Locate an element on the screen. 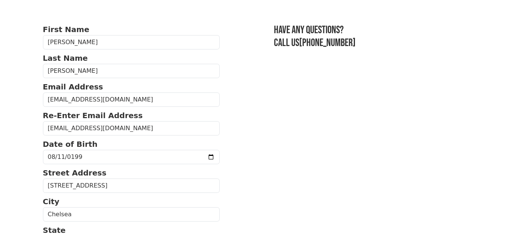 Image resolution: width=506 pixels, height=234 pixels. strong: First Name is located at coordinates (66, 29).